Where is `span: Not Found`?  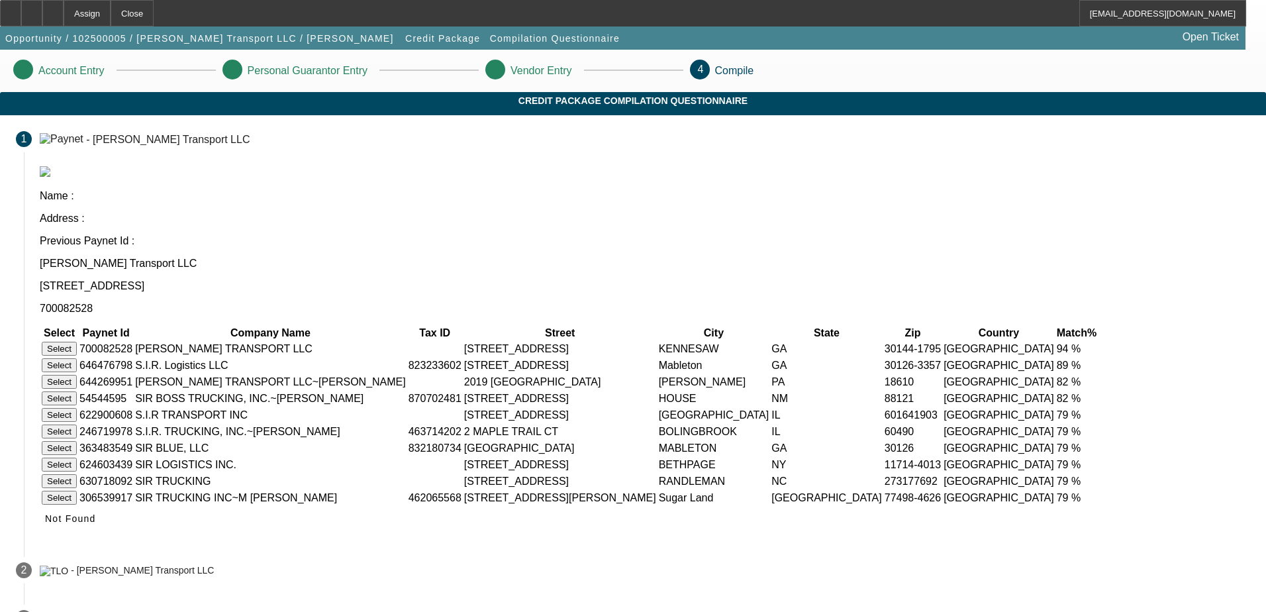 span: Not Found is located at coordinates (70, 518).